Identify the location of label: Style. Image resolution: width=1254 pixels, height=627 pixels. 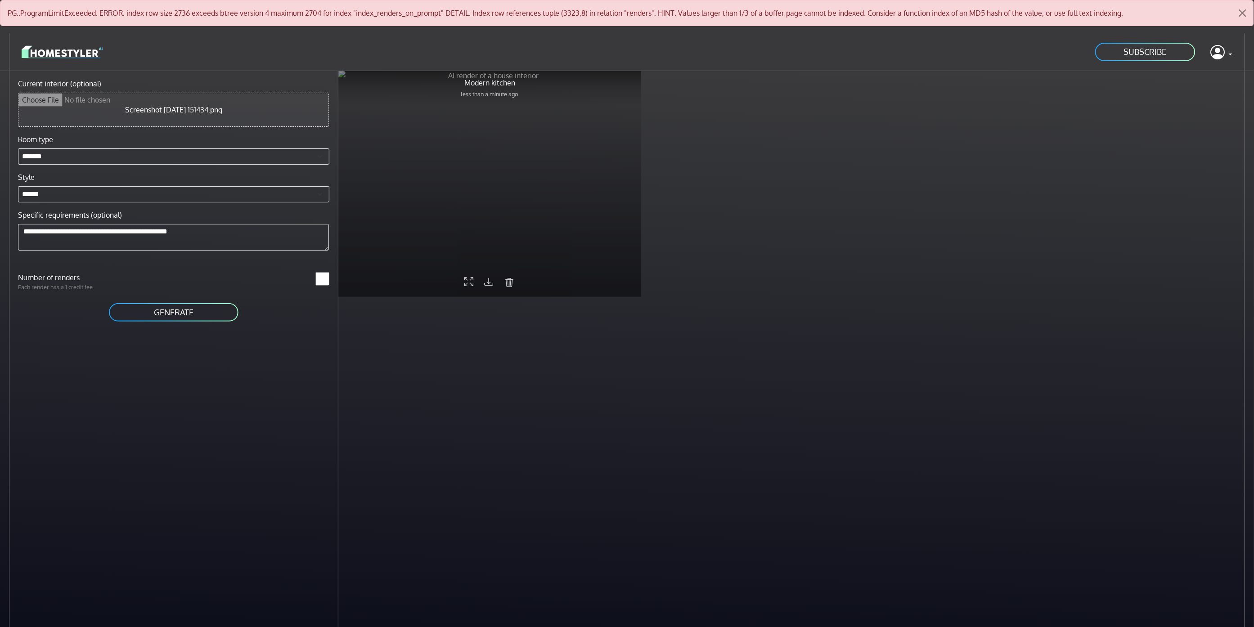
(26, 177).